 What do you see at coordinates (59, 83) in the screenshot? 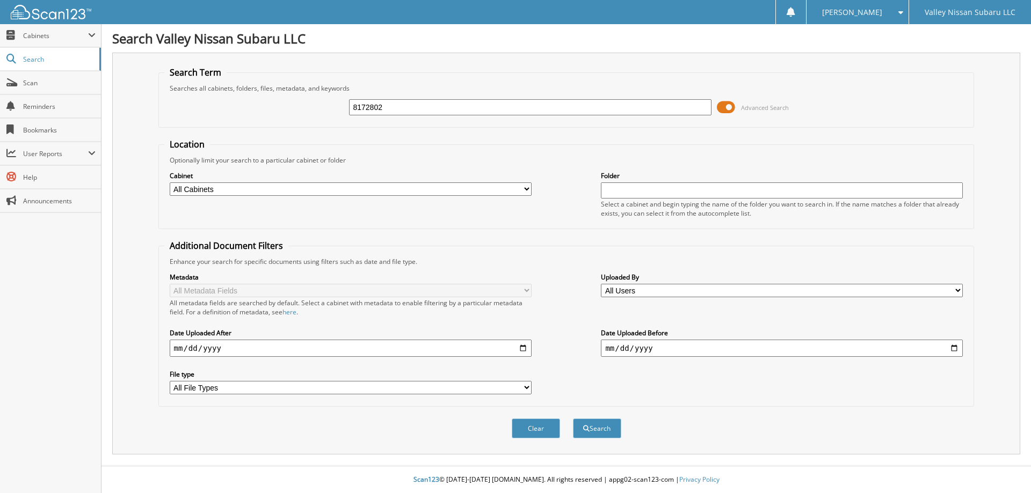
I see `span: Scan` at bounding box center [59, 83].